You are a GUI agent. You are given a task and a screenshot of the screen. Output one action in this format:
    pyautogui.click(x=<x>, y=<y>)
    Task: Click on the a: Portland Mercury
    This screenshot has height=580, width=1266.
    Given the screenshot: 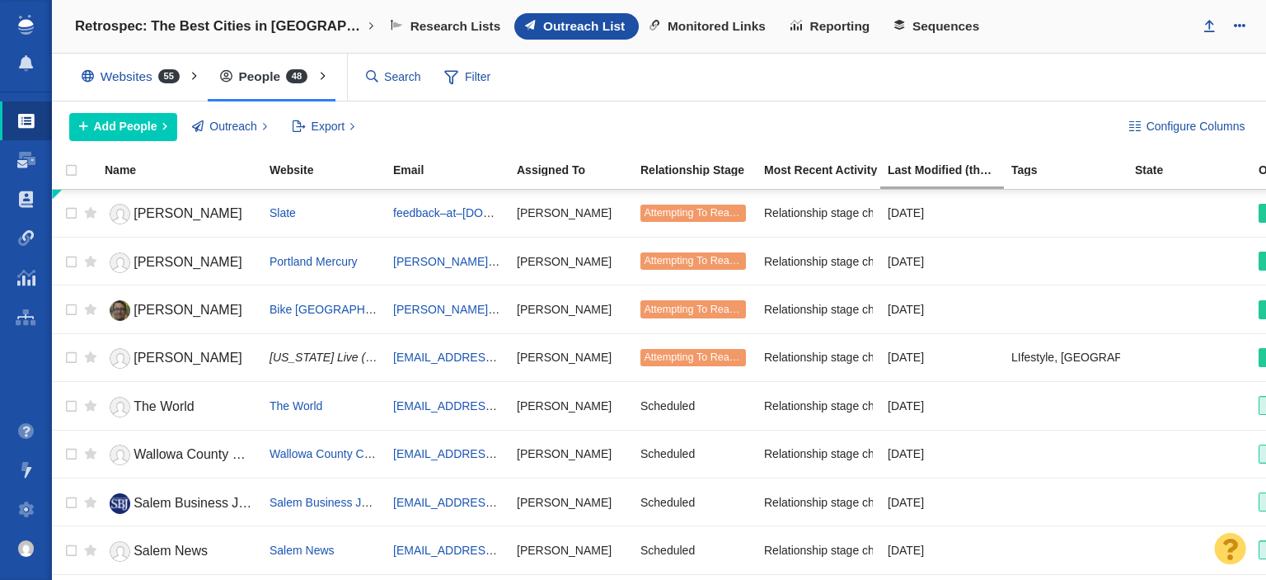 What is the action you would take?
    pyautogui.click(x=313, y=261)
    